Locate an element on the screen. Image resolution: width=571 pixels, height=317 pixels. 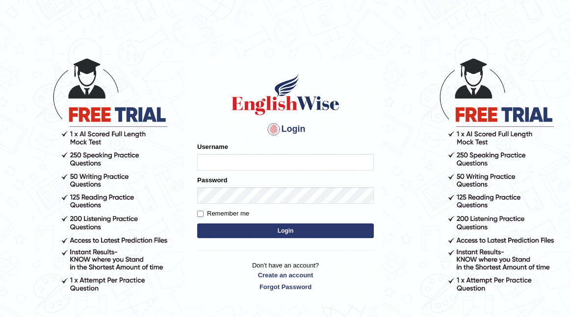
p: Don't have an account? is located at coordinates (286, 276).